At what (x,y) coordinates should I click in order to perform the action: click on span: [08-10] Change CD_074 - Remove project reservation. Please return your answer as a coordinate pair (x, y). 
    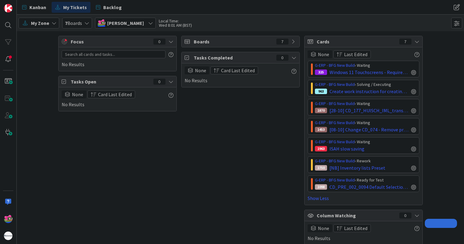
    Looking at the image, I should click on (369, 130).